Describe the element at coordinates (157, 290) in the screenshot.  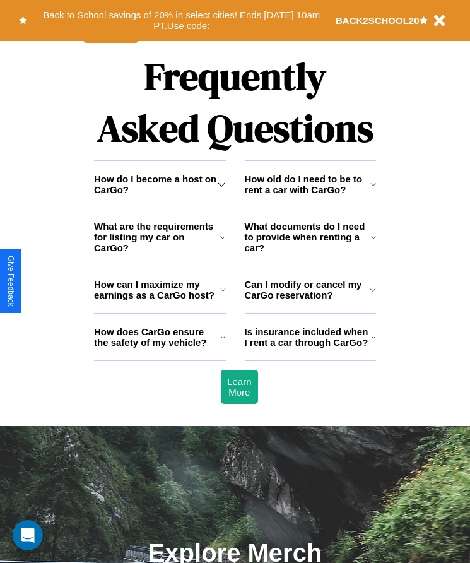
I see `h3: How can I maximize my earnings as a CarGo host?` at that location.